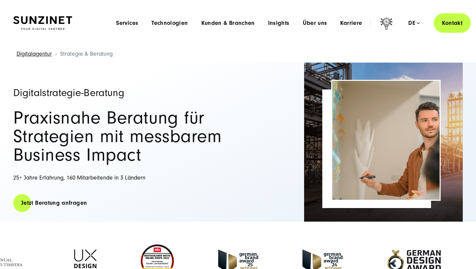 The image size is (476, 269). I want to click on h1: Digitalstrategie-Beratung, so click(129, 93).